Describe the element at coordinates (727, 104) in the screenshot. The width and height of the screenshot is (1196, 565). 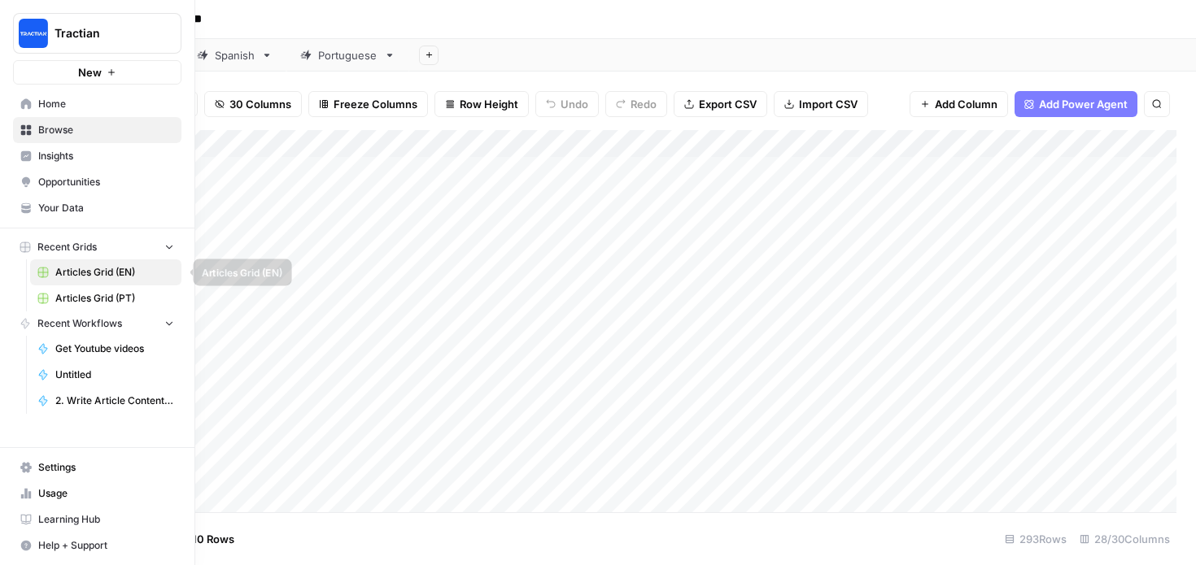
I see `span: Export CSV` at that location.